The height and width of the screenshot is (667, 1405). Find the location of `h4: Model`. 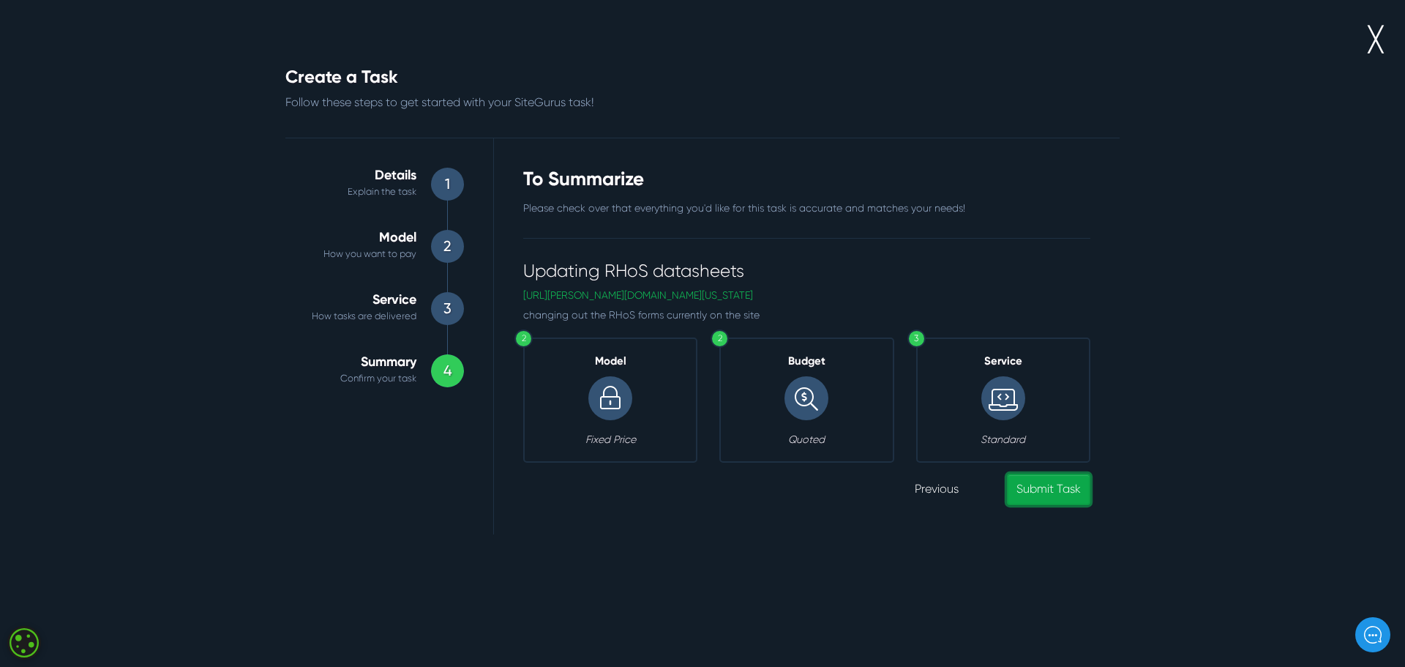

h4: Model is located at coordinates (370, 238).